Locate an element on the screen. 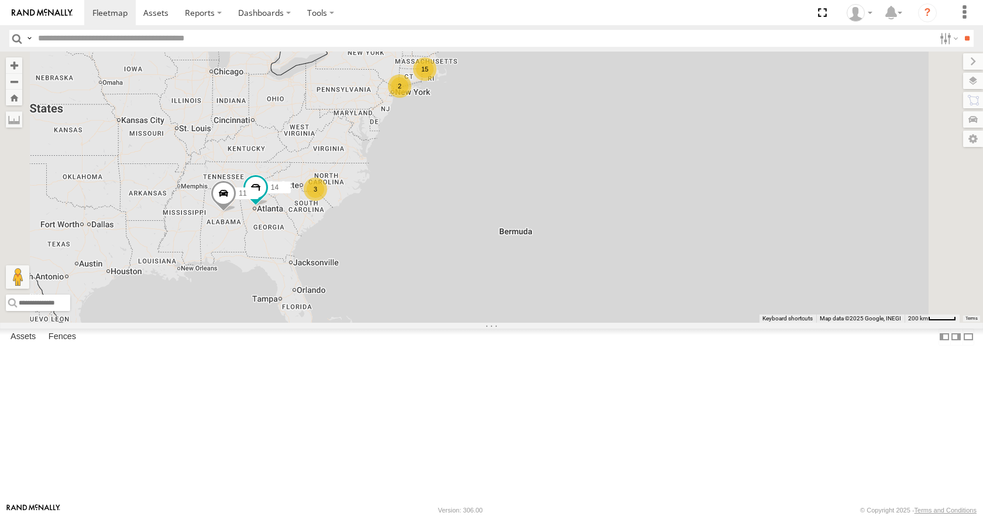 This screenshot has height=516, width=983. button: Zoom in is located at coordinates (14, 65).